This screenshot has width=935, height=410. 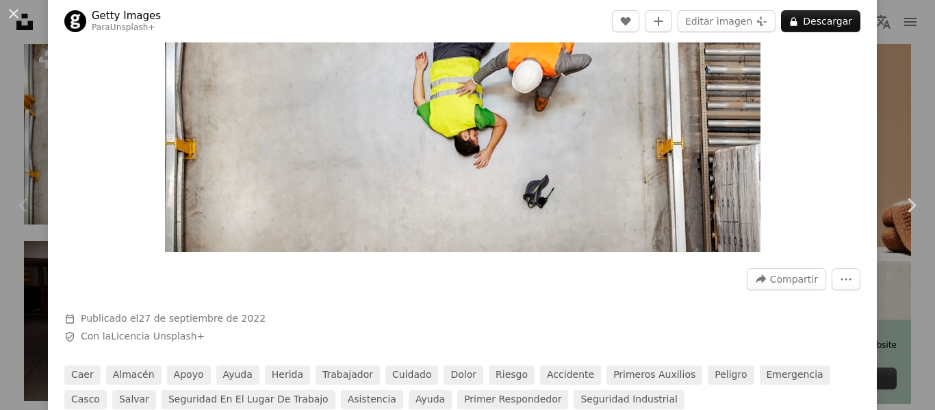 I want to click on a: Ve al perfil de Getty Images, so click(x=75, y=21).